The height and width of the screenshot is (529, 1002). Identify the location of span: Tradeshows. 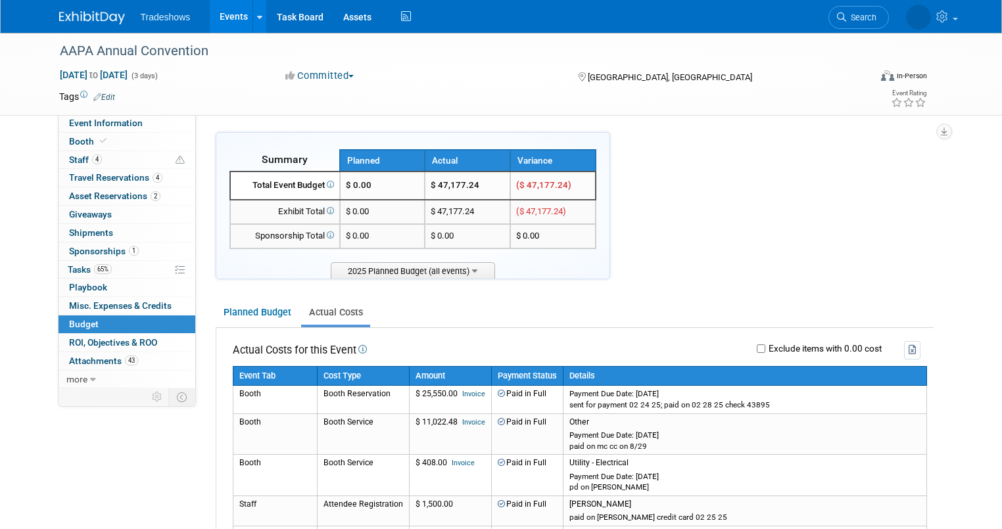
(166, 17).